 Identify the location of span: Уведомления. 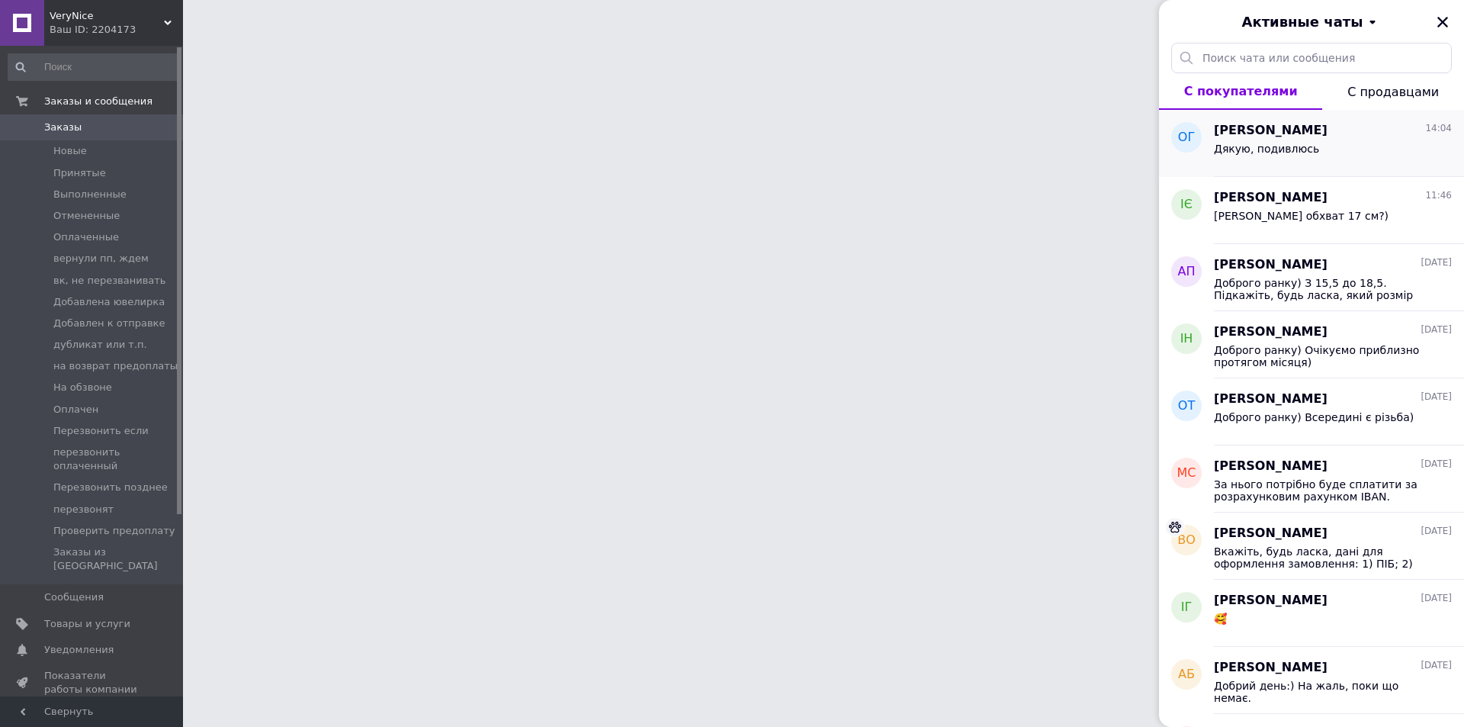
(79, 650).